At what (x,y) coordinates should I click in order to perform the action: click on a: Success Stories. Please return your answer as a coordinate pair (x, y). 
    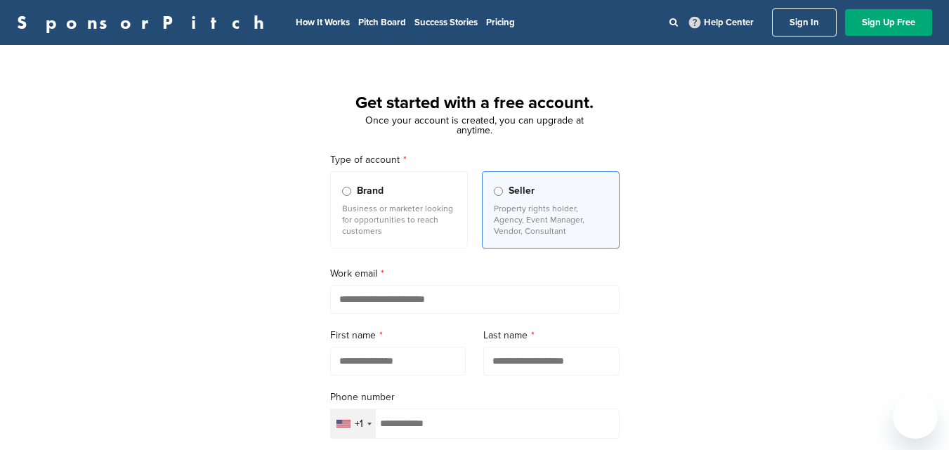
    Looking at the image, I should click on (446, 22).